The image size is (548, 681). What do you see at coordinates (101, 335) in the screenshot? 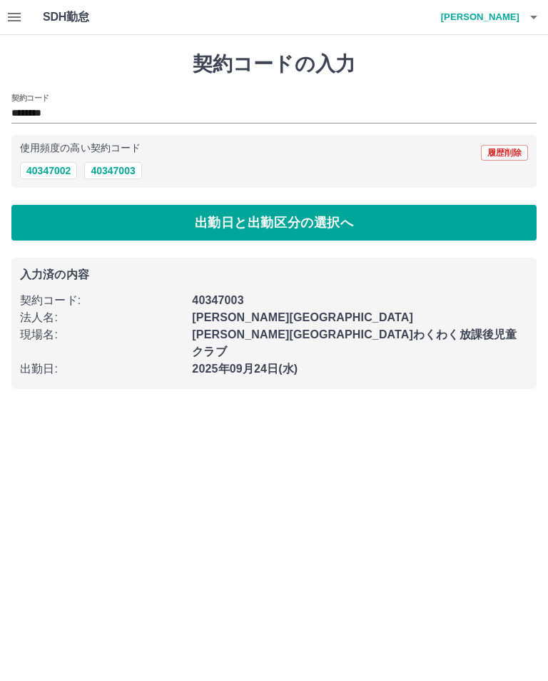
I see `p: 現場名 :` at bounding box center [101, 335].